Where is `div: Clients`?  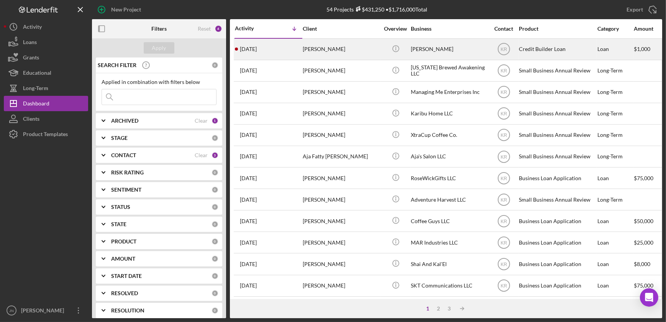
div: Clients is located at coordinates (31, 120).